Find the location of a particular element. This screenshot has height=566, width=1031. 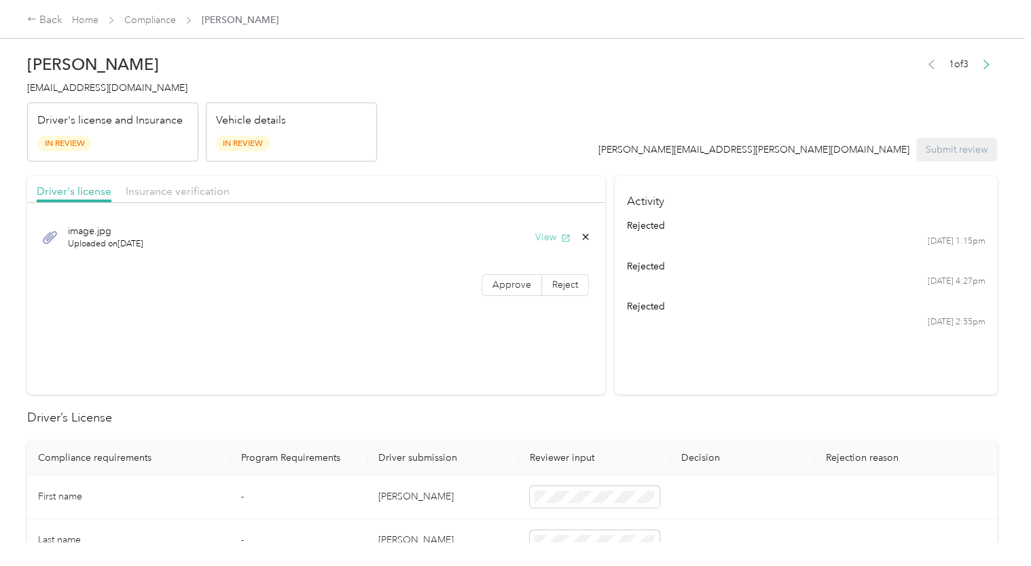

p: Vehicle details is located at coordinates (251, 121).